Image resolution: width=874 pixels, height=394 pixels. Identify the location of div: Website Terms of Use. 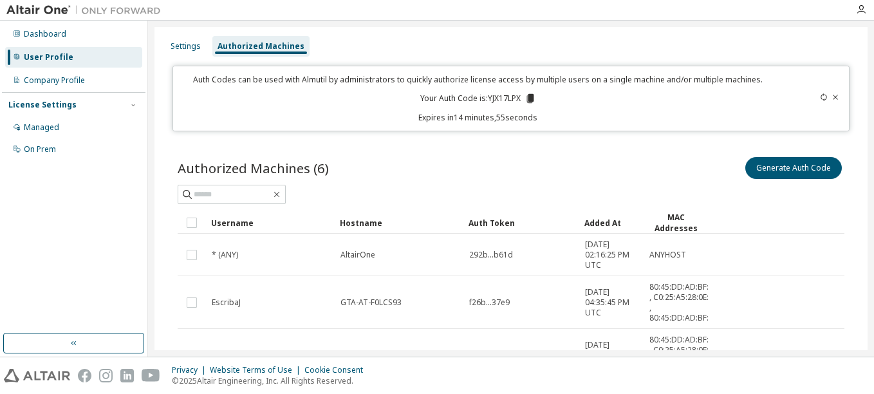
(257, 370).